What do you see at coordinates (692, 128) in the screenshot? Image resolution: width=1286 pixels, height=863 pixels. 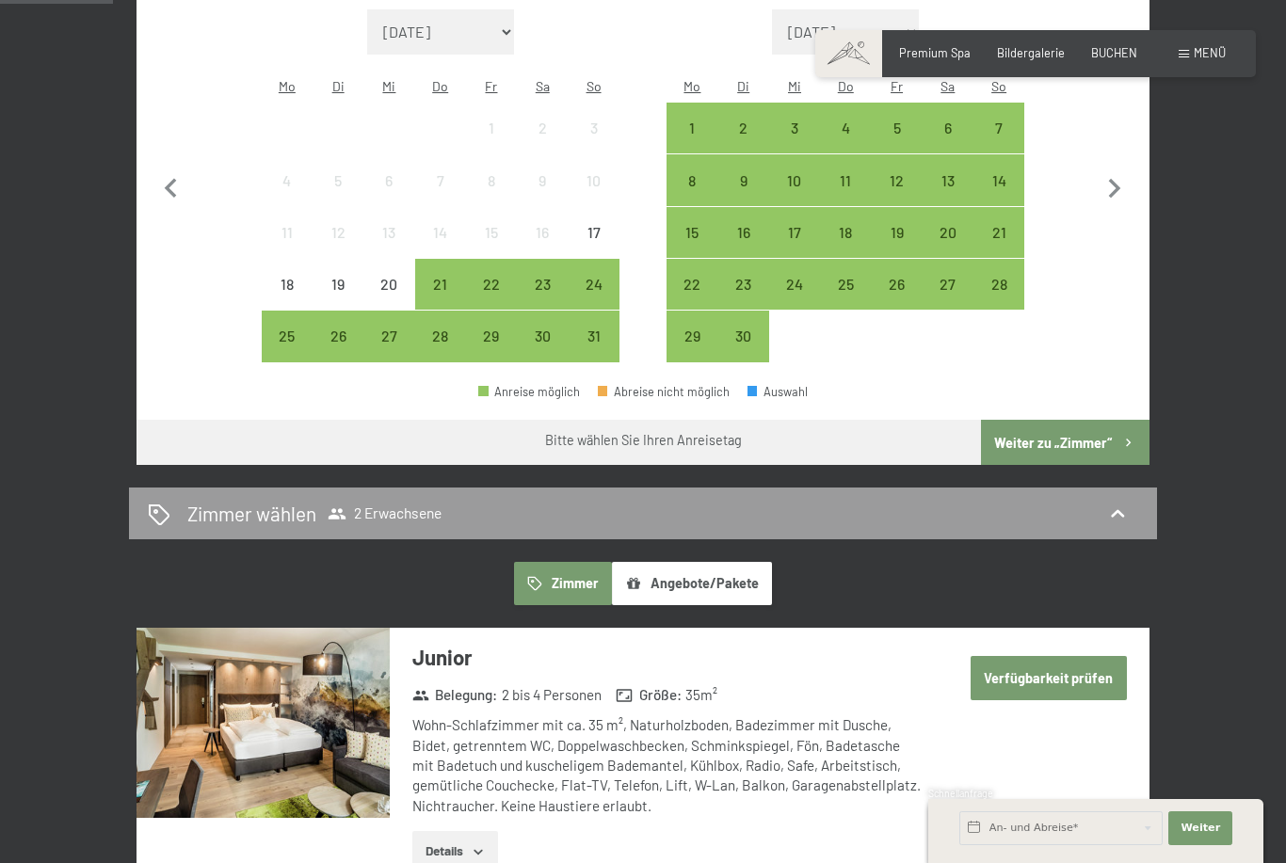 I see `div: Mon Sep 01 2025` at bounding box center [692, 128].